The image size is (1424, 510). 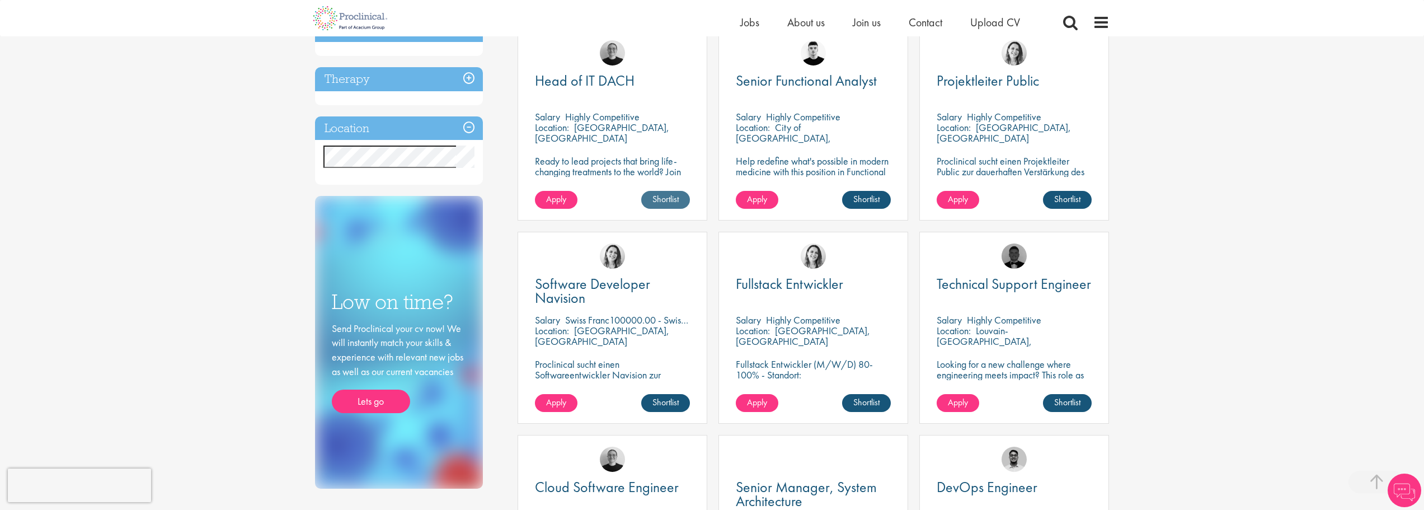 I want to click on p: Proclinical sucht einen Projektleiter Public zur dauerhaften Verstärkung des Teams unseres Kunden..., so click(x=1014, y=177).